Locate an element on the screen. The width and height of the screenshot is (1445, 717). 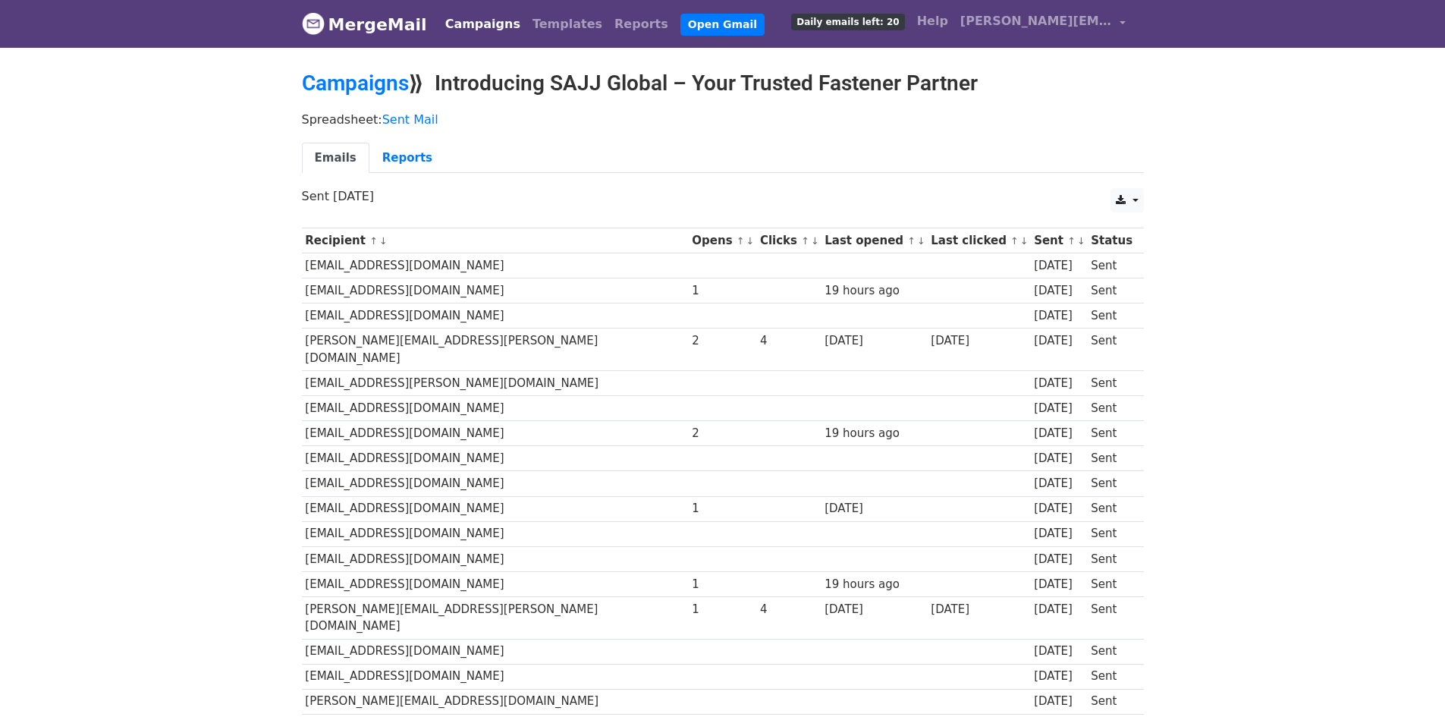
th: Sent is located at coordinates (1058, 240).